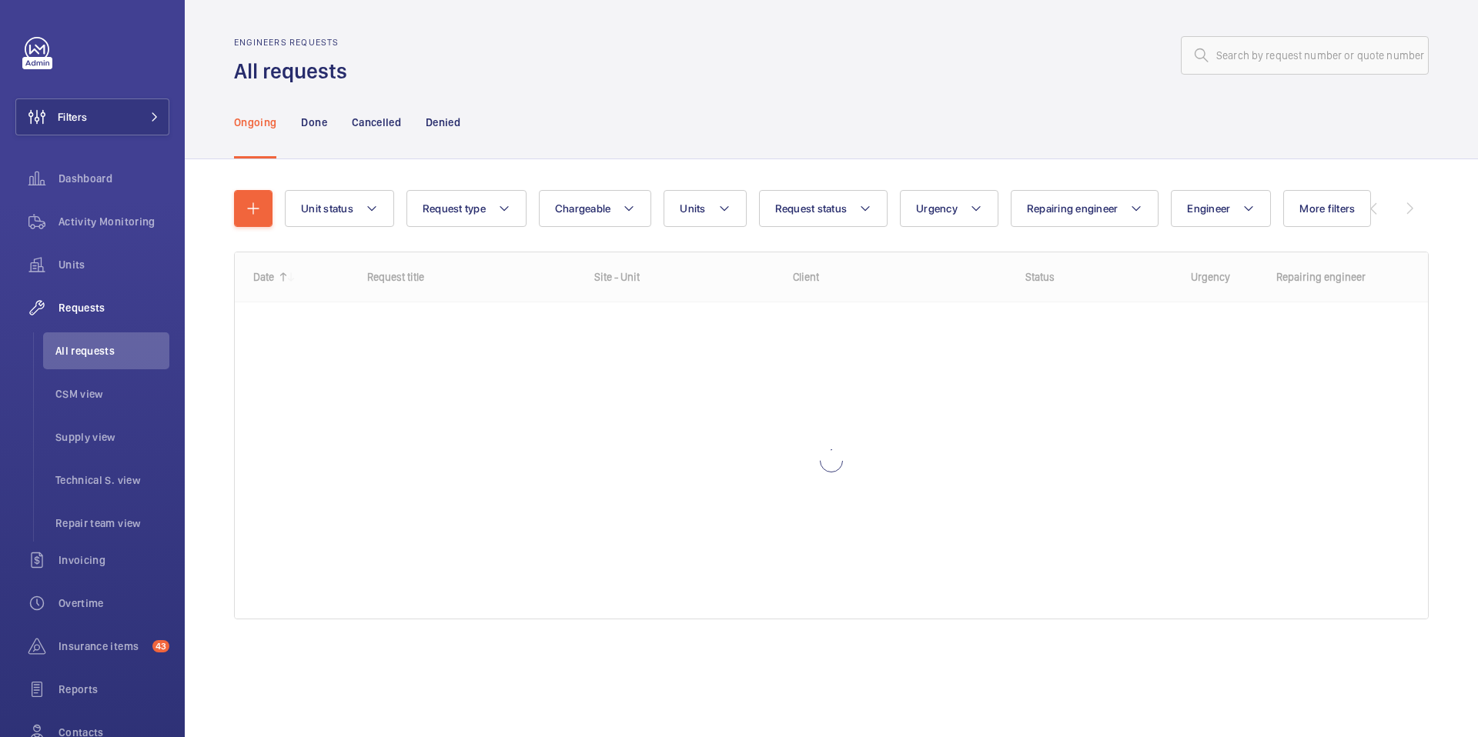 This screenshot has height=737, width=1478. Describe the element at coordinates (295, 71) in the screenshot. I see `h1: All requests` at that location.